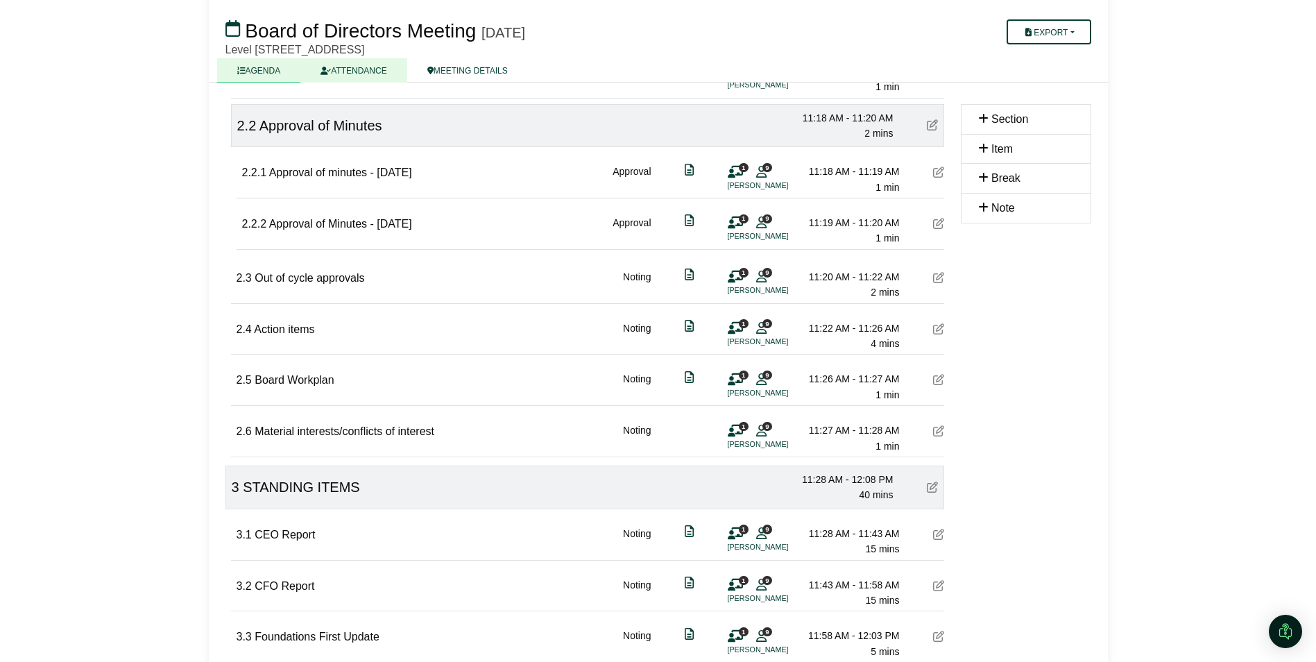 This screenshot has height=662, width=1316. I want to click on span: CEO Report, so click(284, 534).